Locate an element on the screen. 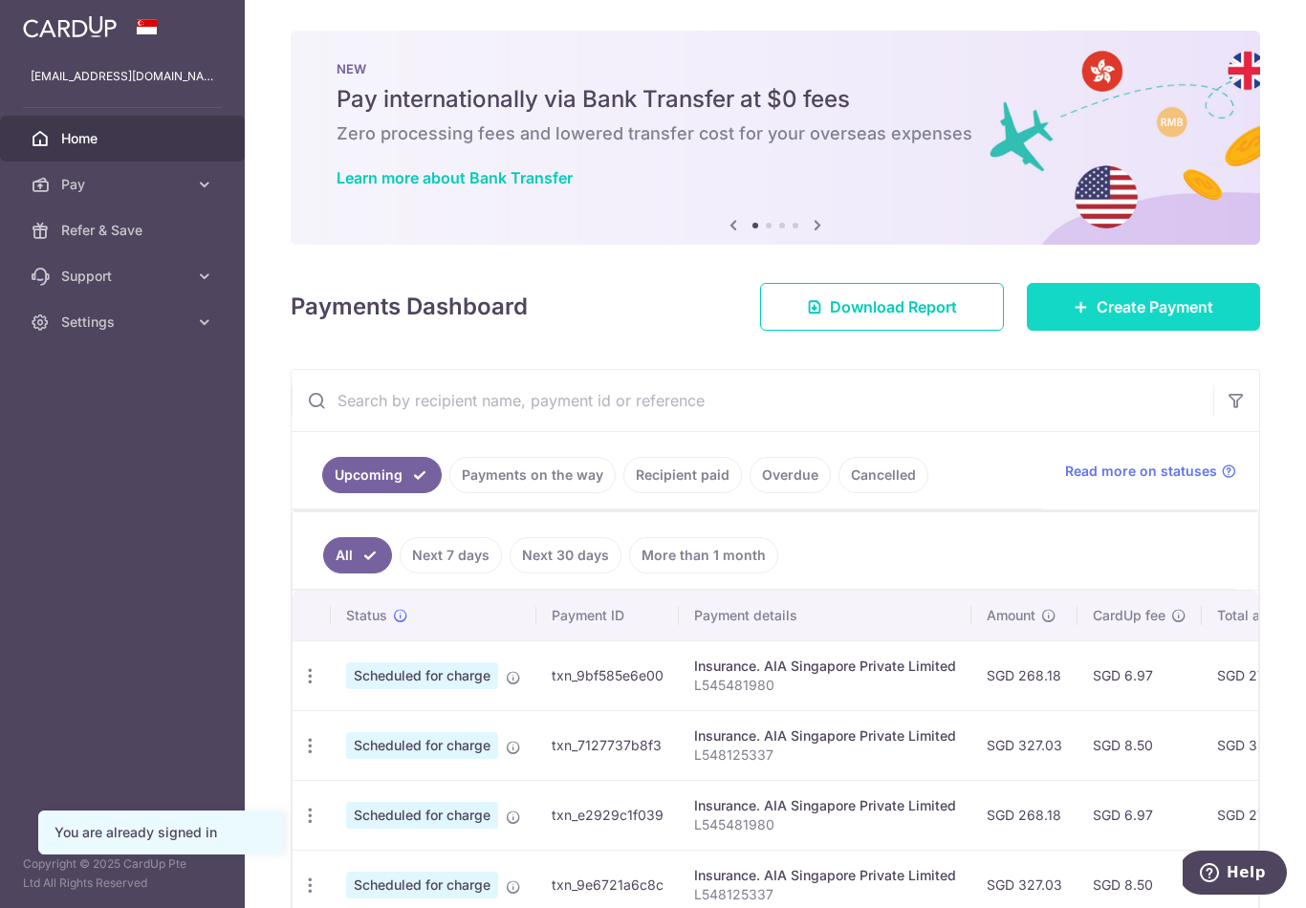 Image resolution: width=1306 pixels, height=908 pixels. p: NEW is located at coordinates (775, 69).